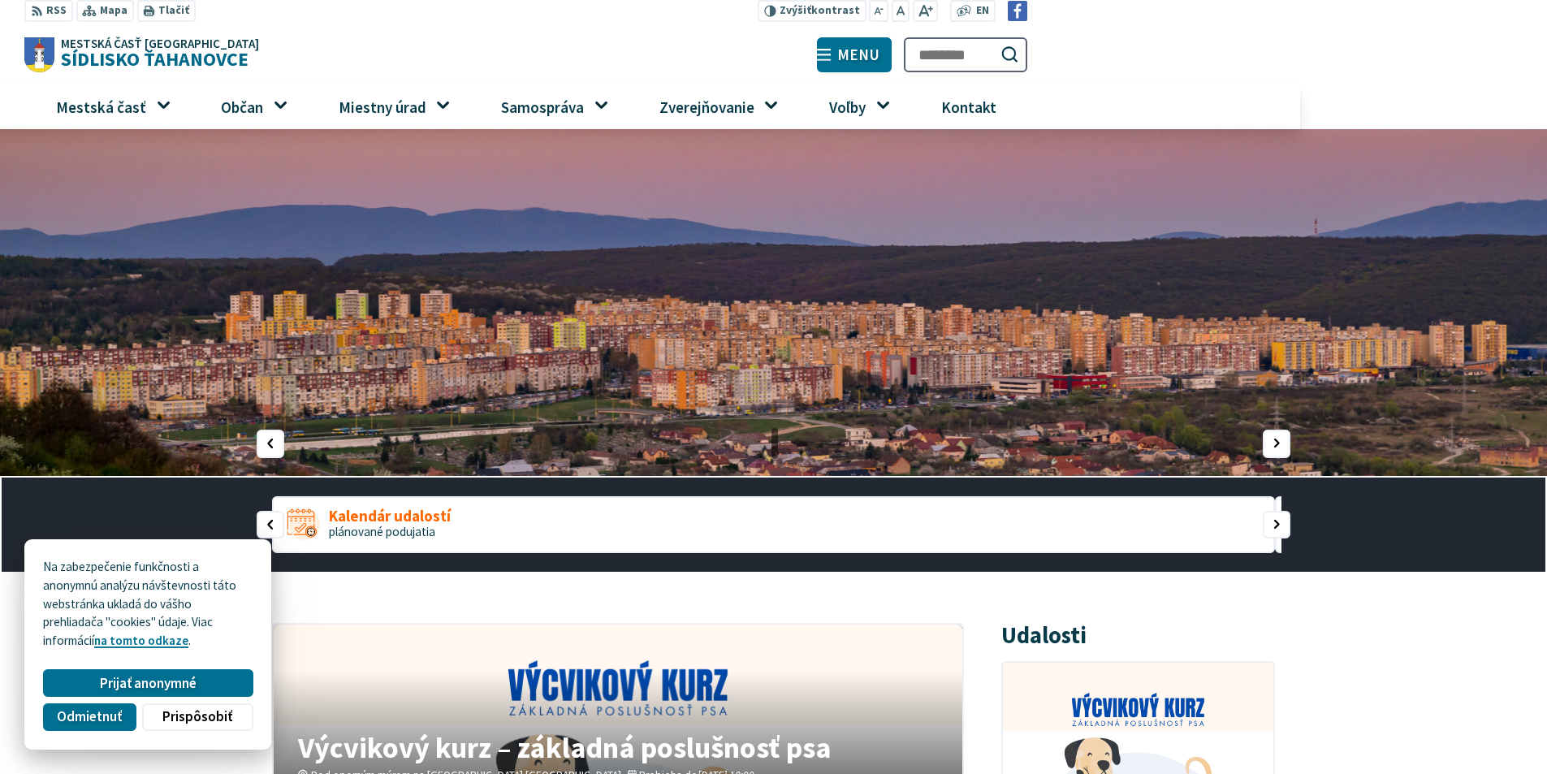 Image resolution: width=1547 pixels, height=774 pixels. What do you see at coordinates (148, 683) in the screenshot?
I see `span: Prijať anonymné` at bounding box center [148, 683].